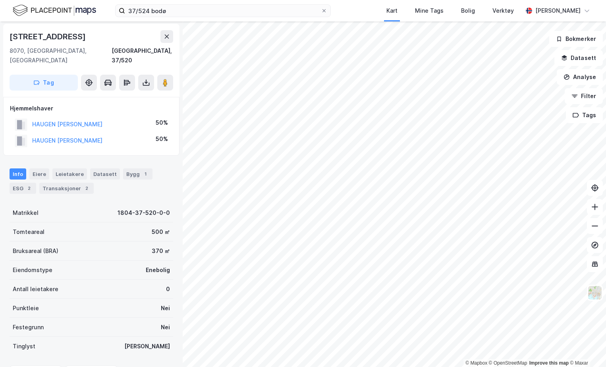 Image resolution: width=606 pixels, height=367 pixels. Describe the element at coordinates (144, 213) in the screenshot. I see `div: 1804-37-520-0-0` at that location.